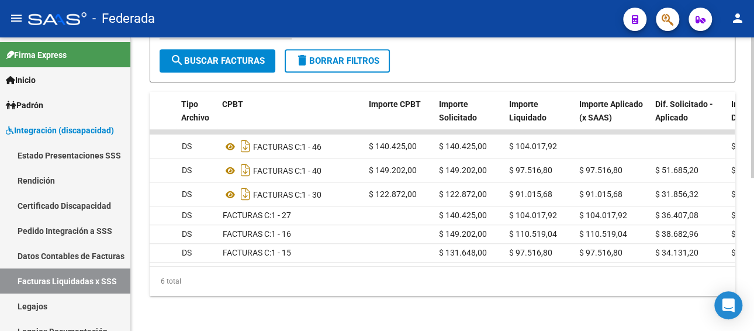 This screenshot has height=331, width=754. Describe the element at coordinates (16, 18) in the screenshot. I see `mat-icon: menu` at that location.